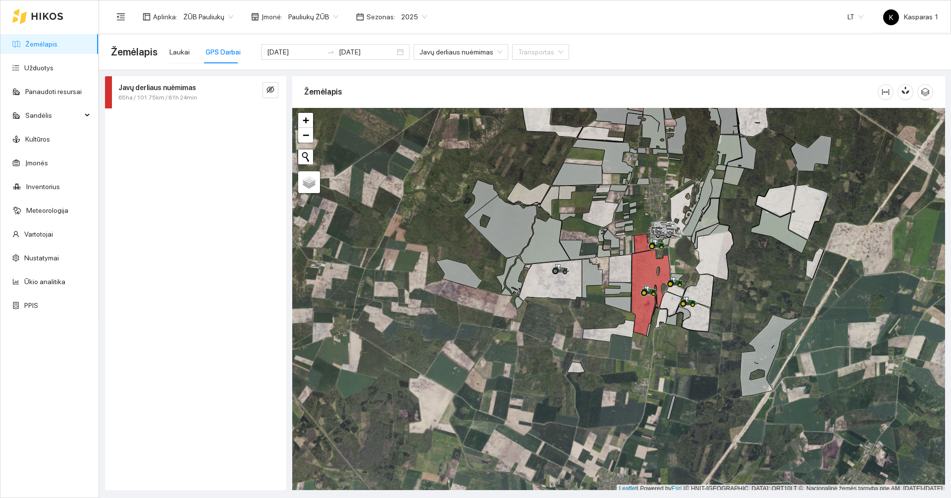 The height and width of the screenshot is (498, 951). I want to click on a: Esri, so click(677, 489).